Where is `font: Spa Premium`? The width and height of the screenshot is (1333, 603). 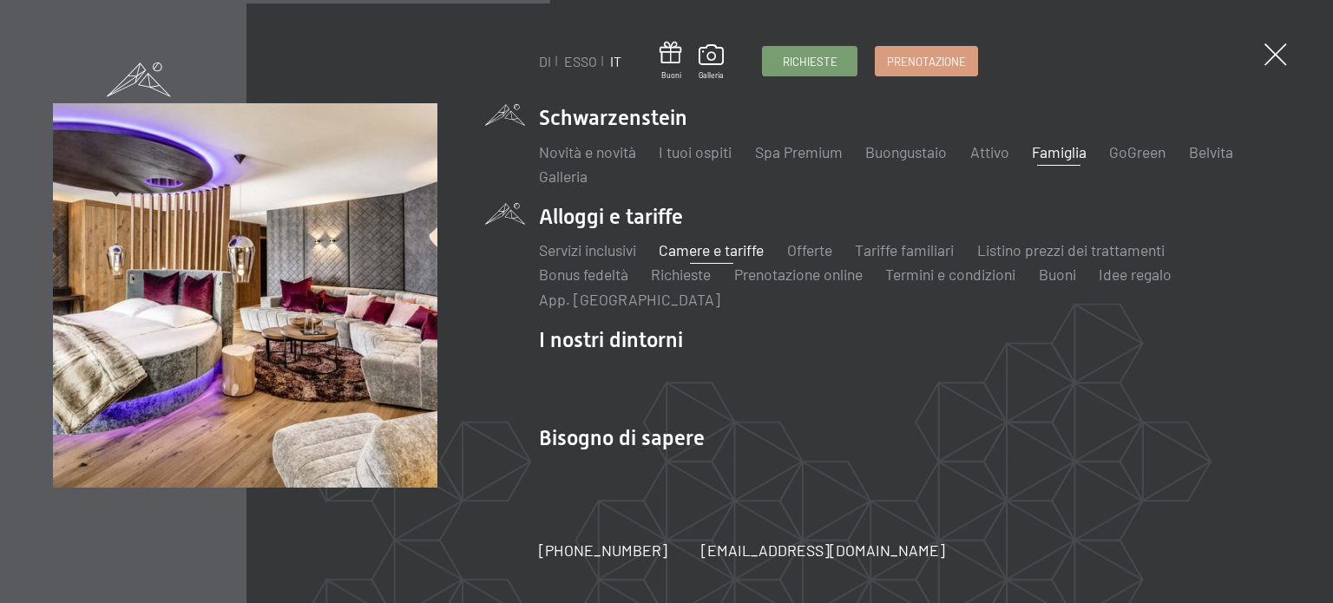
font: Spa Premium is located at coordinates (798, 152).